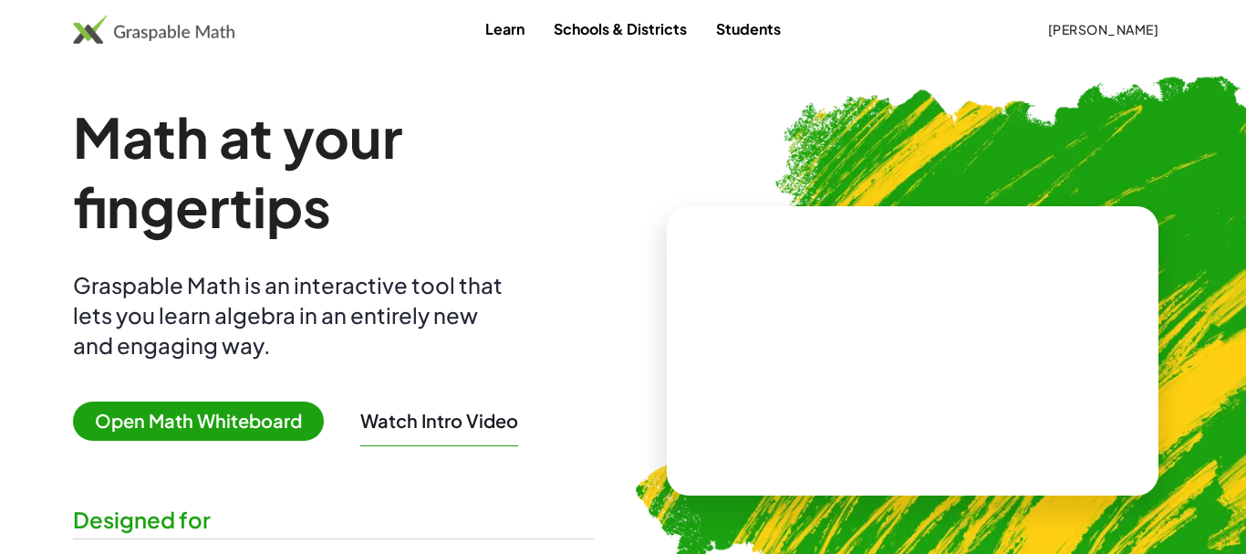  What do you see at coordinates (333, 519) in the screenshot?
I see `div: Designed for` at bounding box center [333, 519].